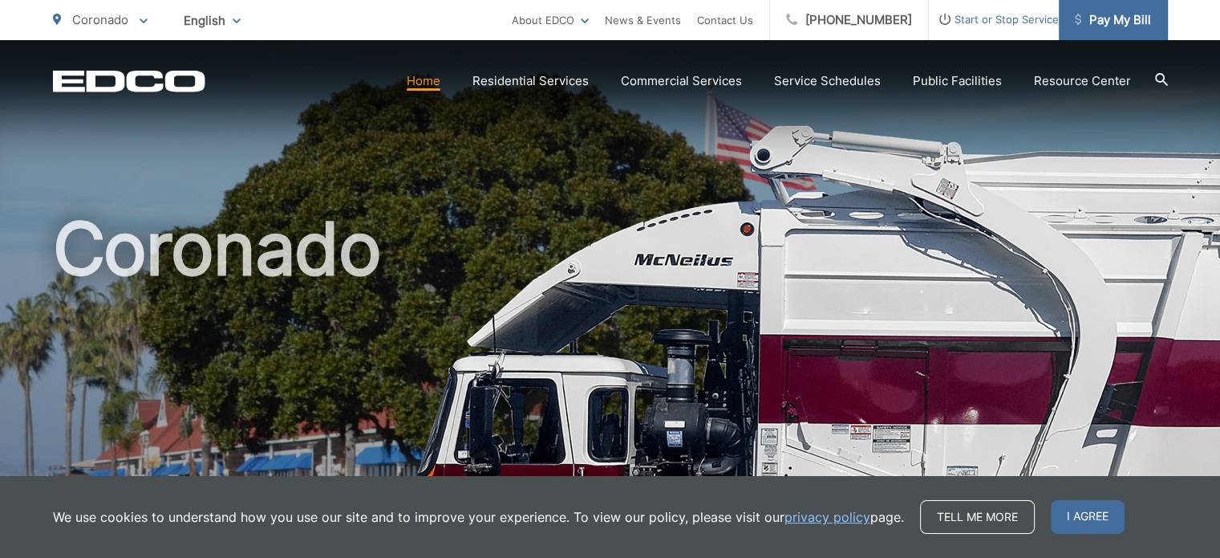 Image resolution: width=1220 pixels, height=558 pixels. I want to click on a: Service Schedules, so click(827, 81).